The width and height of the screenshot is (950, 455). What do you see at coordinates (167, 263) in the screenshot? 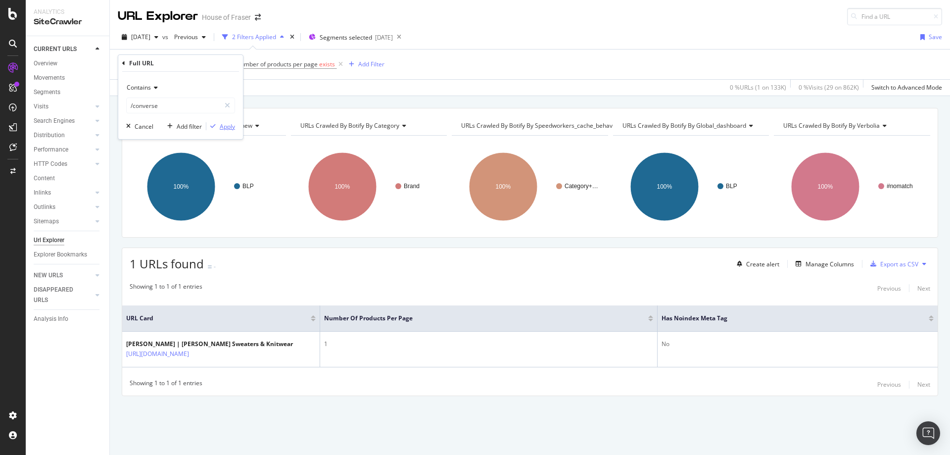
I see `span: 1 URLs found` at bounding box center [167, 263].